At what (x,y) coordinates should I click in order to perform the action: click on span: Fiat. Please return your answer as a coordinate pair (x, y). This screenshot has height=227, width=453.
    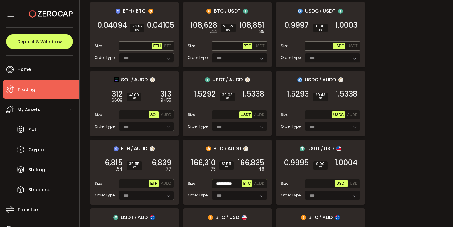
    Looking at the image, I should click on (32, 129).